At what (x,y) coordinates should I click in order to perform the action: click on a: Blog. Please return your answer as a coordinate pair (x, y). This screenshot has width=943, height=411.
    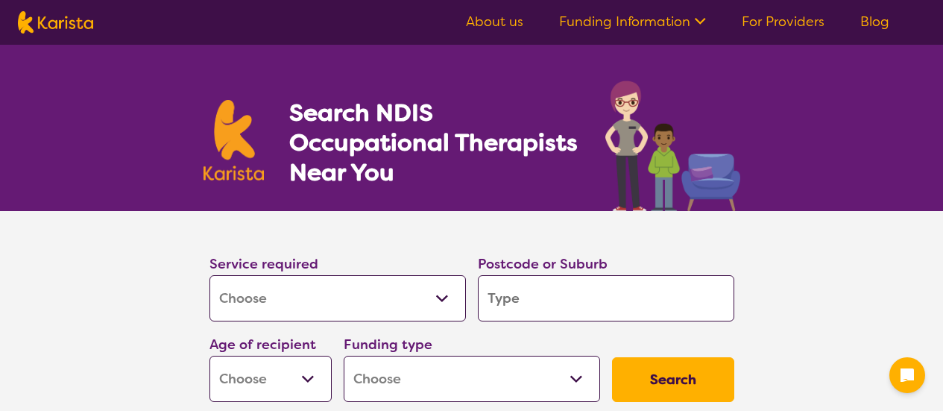
    Looking at the image, I should click on (875, 22).